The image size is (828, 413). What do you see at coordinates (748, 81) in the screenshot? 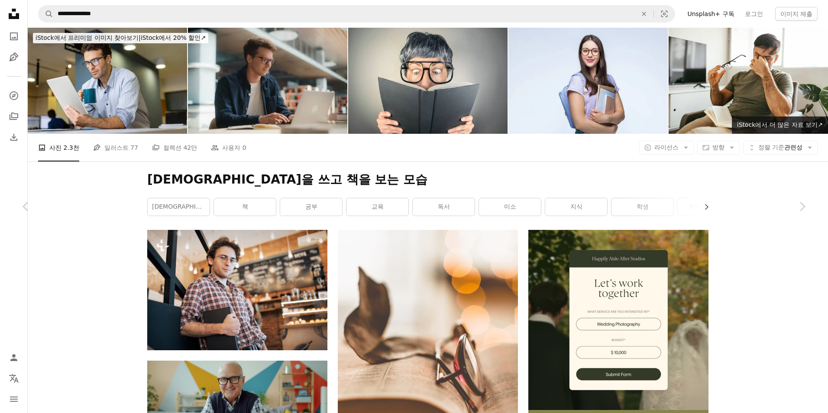
I see `img: 피곤한 남자는 안경을 벗고 집에서 책을 읽는 동안 눈을 문지른다.` at bounding box center [748, 81].